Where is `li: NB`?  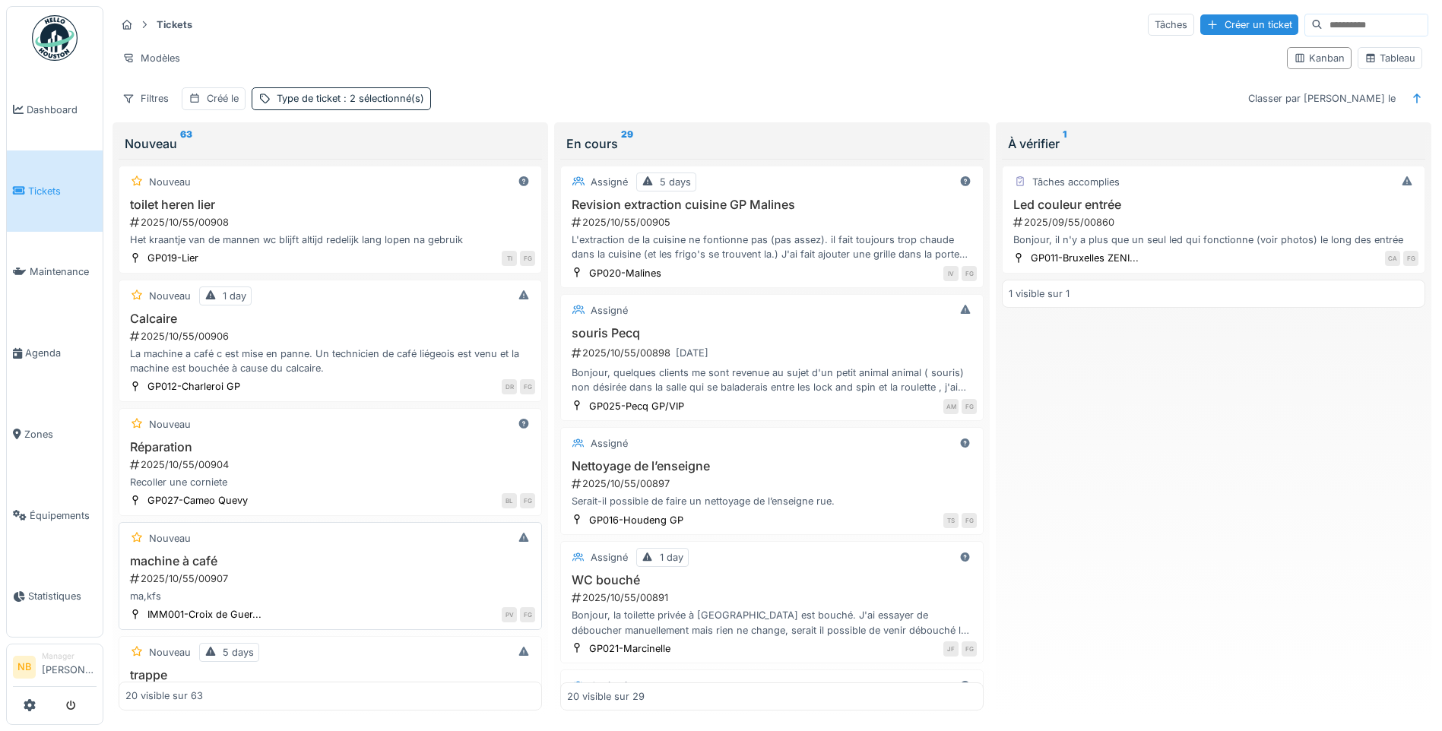 li: NB is located at coordinates (24, 667).